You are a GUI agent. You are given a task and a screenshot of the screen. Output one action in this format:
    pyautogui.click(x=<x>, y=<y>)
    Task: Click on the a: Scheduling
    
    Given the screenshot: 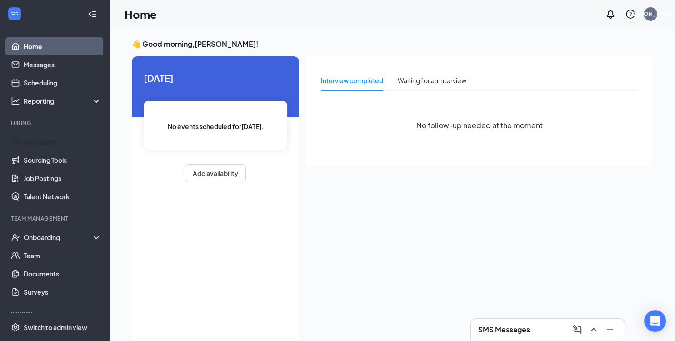 What is the action you would take?
    pyautogui.click(x=62, y=83)
    